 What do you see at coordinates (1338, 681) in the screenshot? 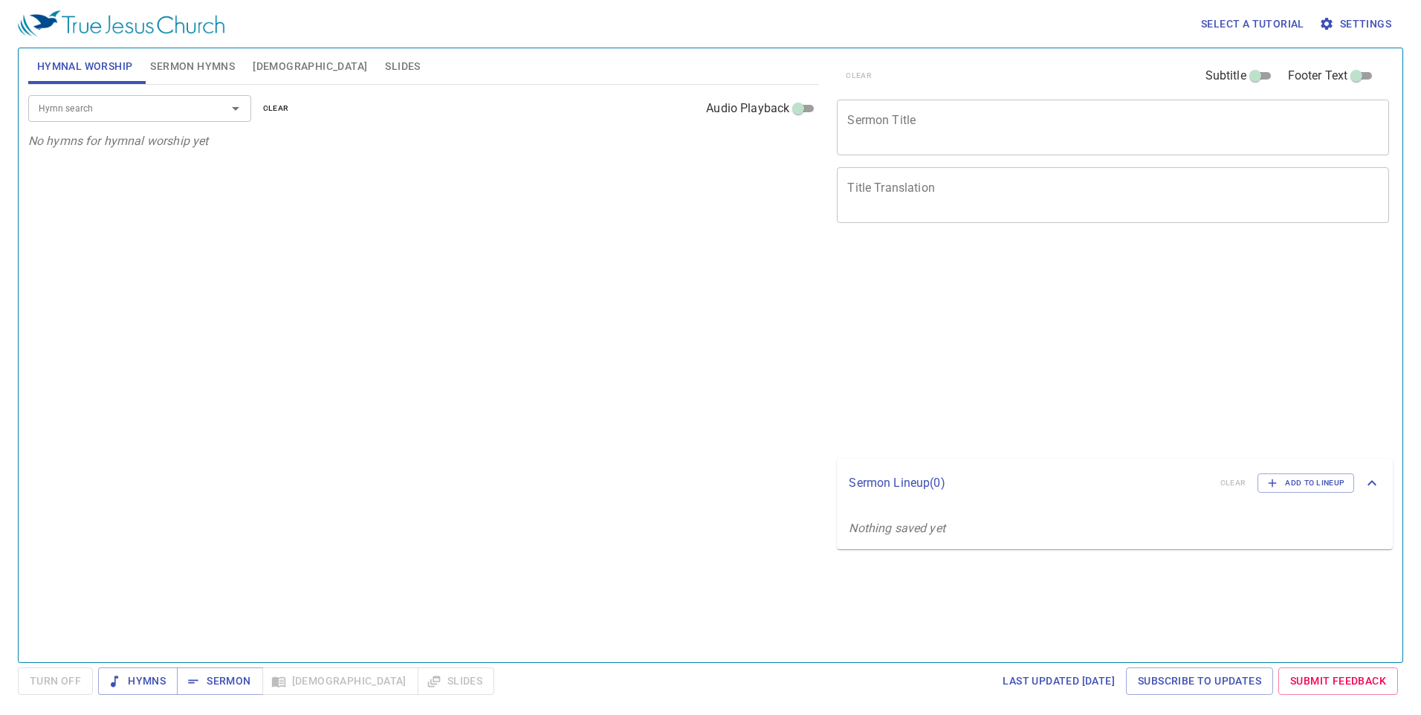
I see `a: Submit Feedback` at bounding box center [1338, 681].